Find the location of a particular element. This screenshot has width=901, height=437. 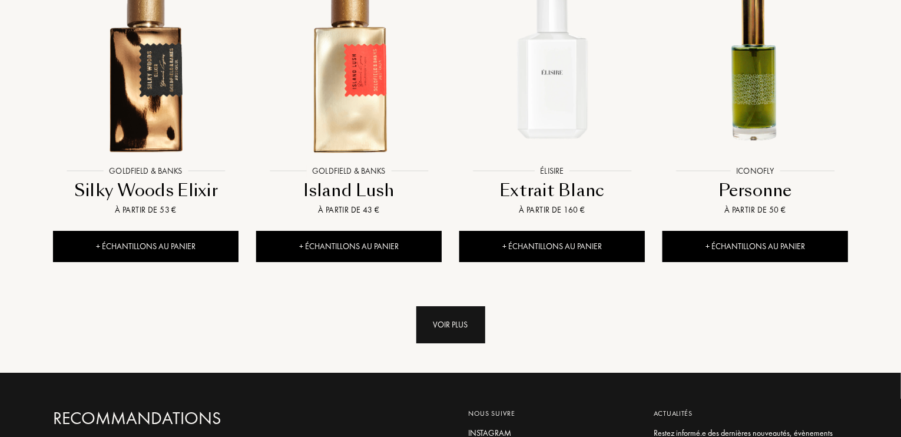

div: À partir de 50 € is located at coordinates (755, 210).